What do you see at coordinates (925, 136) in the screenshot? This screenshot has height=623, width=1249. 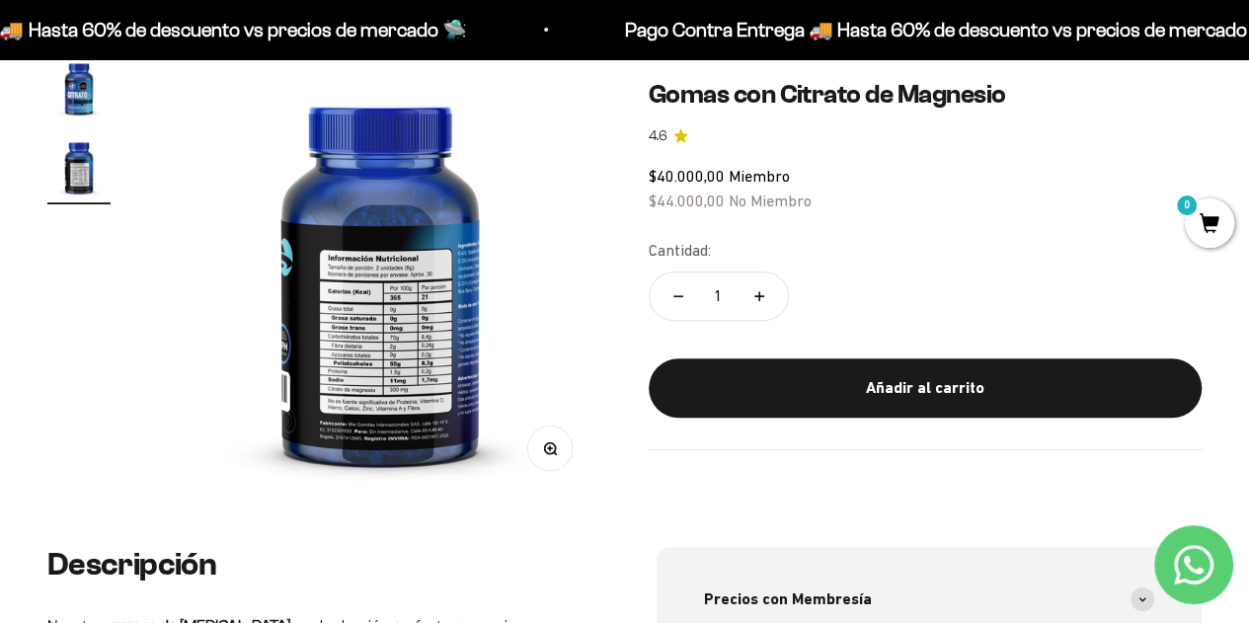 I see `a: 4.64.6 de 5.0 estrellas` at bounding box center [925, 136].